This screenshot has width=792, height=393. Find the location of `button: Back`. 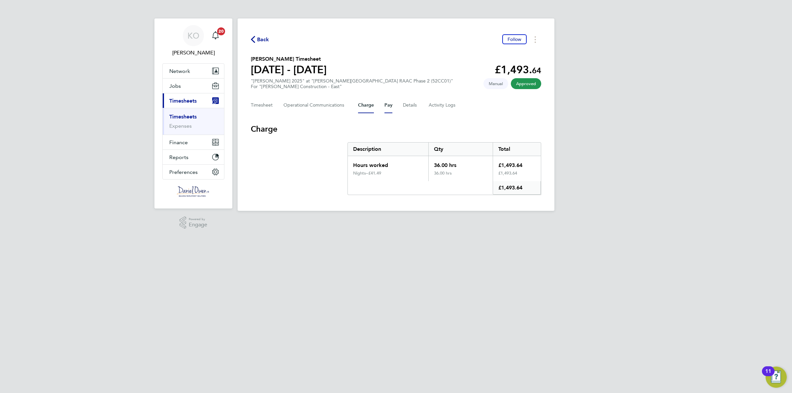

button: Back is located at coordinates (260, 39).